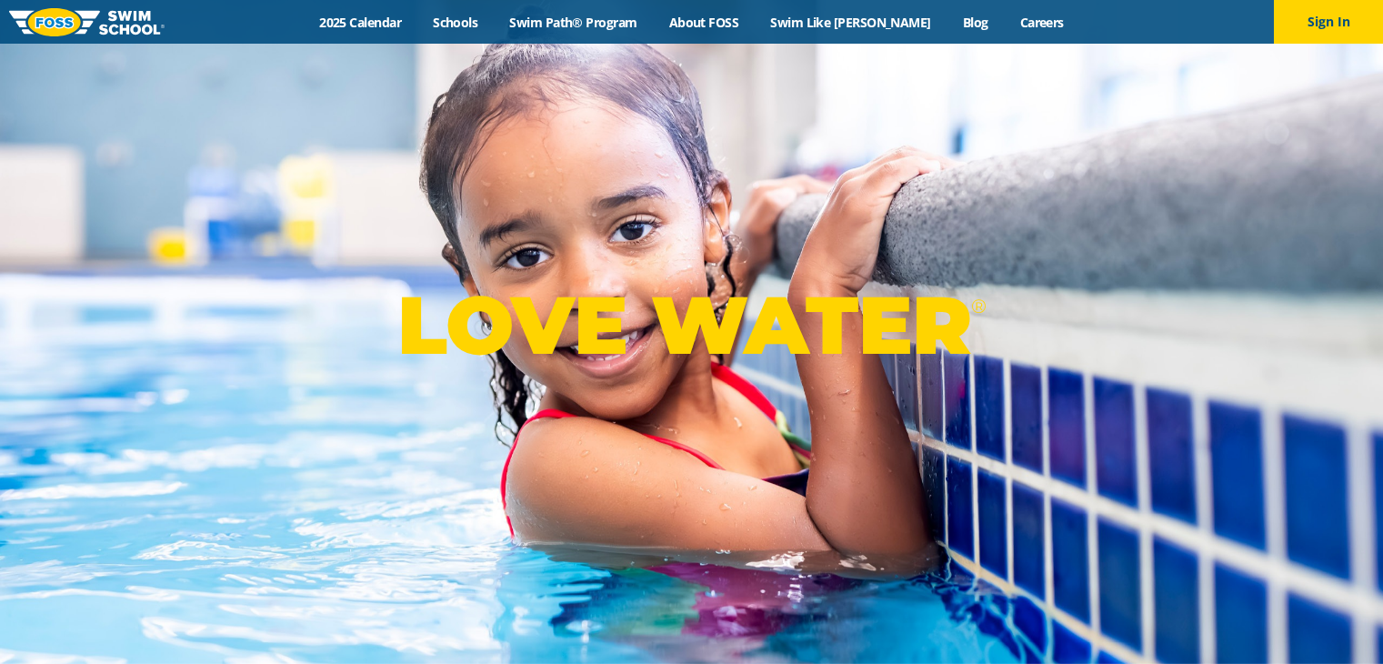 Image resolution: width=1383 pixels, height=664 pixels. I want to click on p: LOVE WATER, so click(691, 325).